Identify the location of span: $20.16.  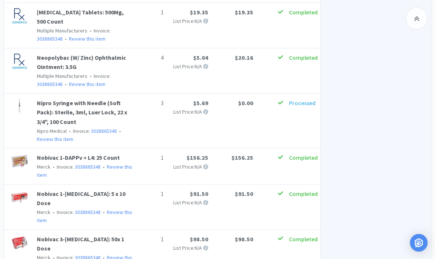
(244, 58).